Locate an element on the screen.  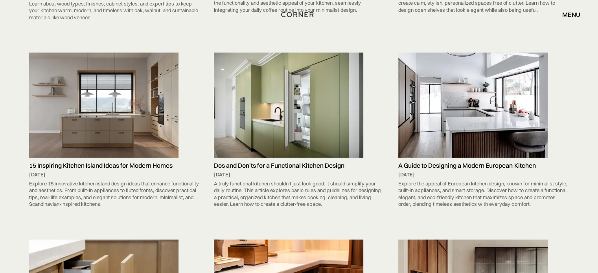
h5: 15 Inspiring Kitchen Island Ideas for Modern Homes is located at coordinates (114, 166).